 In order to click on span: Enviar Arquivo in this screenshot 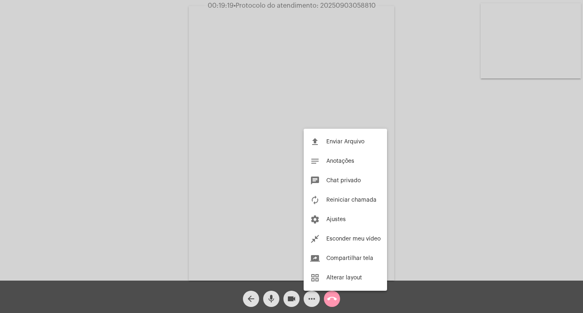, I will do `click(345, 142)`.